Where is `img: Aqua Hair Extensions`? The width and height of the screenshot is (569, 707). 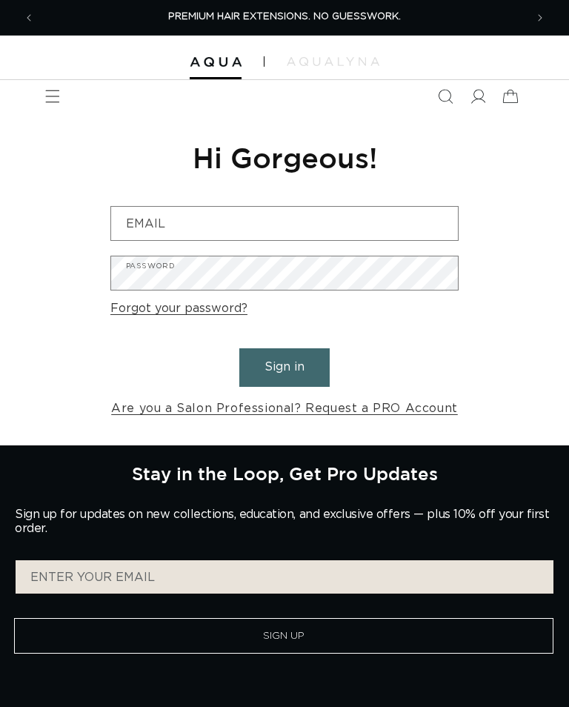
img: Aqua Hair Extensions is located at coordinates (216, 62).